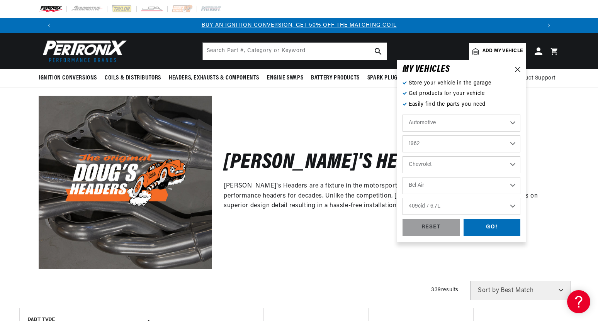 The width and height of the screenshot is (598, 321). Describe the element at coordinates (214, 78) in the screenshot. I see `summary: Headers, Exhausts & Components` at that location.